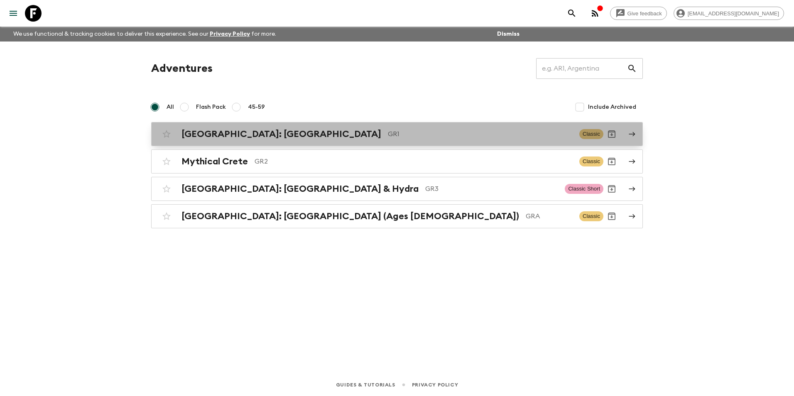  Describe the element at coordinates (480, 134) in the screenshot. I see `p: GR1` at that location.